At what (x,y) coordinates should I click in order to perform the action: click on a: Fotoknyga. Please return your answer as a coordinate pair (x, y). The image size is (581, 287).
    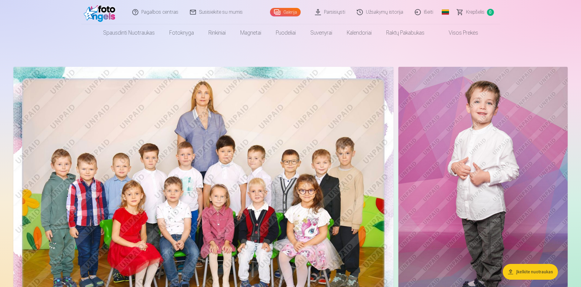
    Looking at the image, I should click on (181, 33).